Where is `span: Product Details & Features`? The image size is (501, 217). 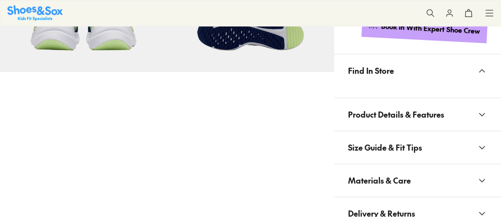
span: Product Details & Features is located at coordinates (396, 114).